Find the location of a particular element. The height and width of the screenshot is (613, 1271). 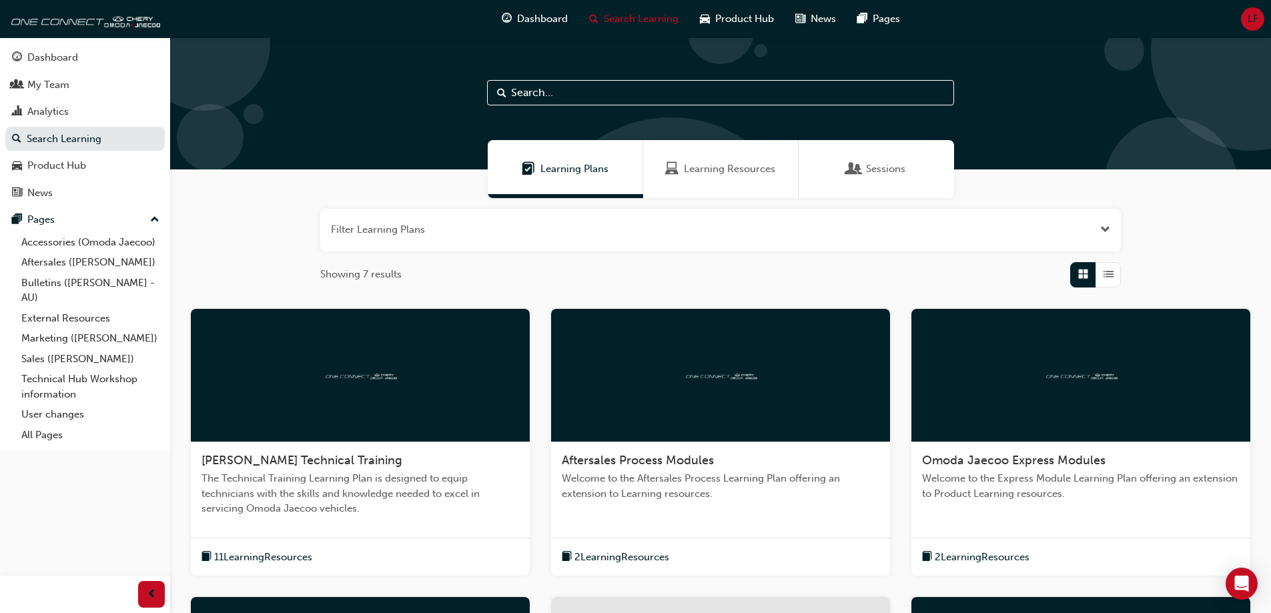

a: Product Hub is located at coordinates (85, 166).